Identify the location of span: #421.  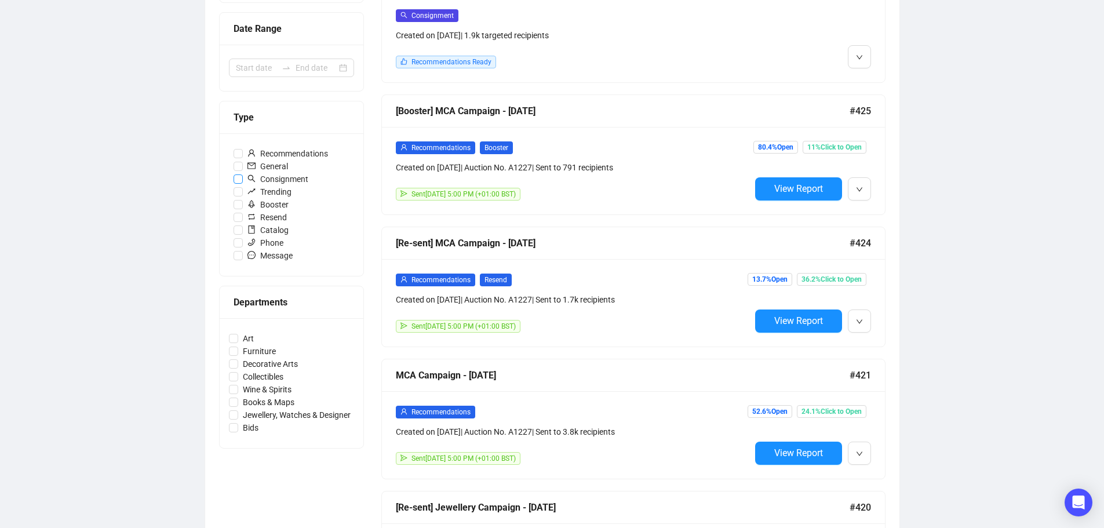
(860, 375).